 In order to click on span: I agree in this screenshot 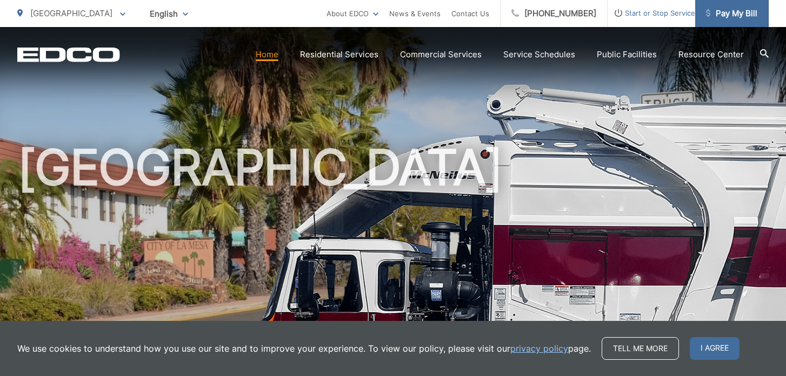, I will do `click(715, 349)`.